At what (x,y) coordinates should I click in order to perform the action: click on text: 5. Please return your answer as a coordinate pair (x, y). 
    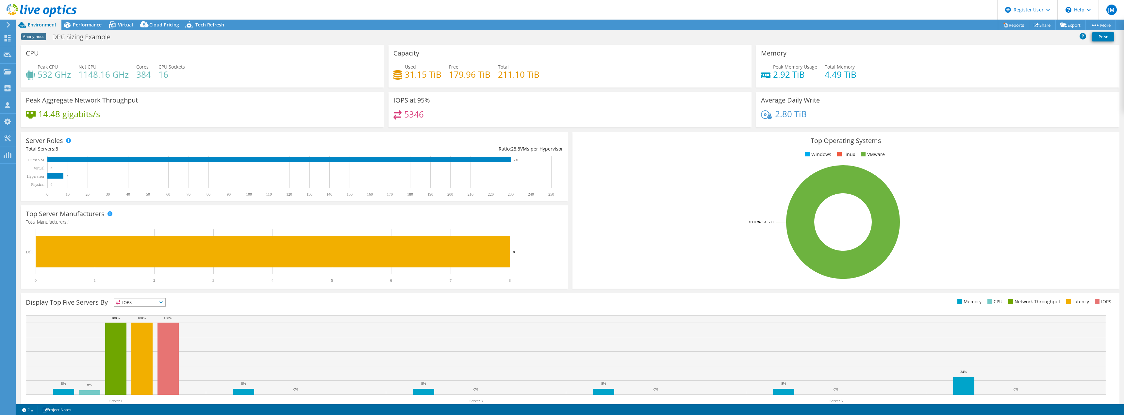
    Looking at the image, I should click on (332, 281).